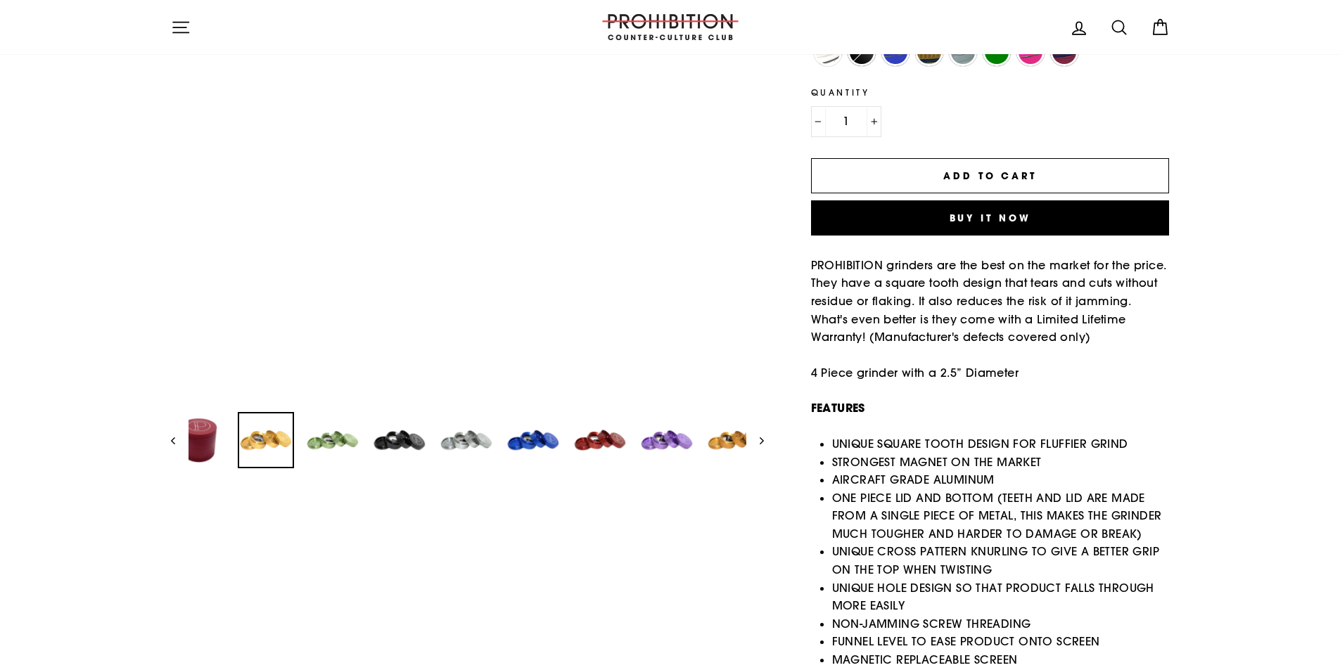 The width and height of the screenshot is (1340, 670). What do you see at coordinates (846, 122) in the screenshot?
I see `input: quantity` at bounding box center [846, 122].